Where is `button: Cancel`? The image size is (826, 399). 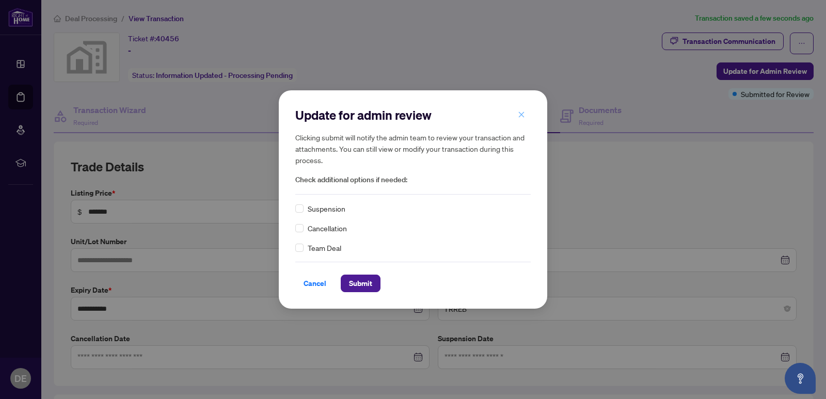 button: Cancel is located at coordinates (315, 284).